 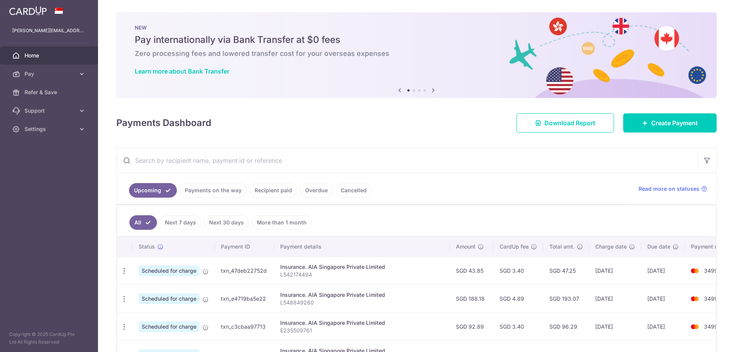 What do you see at coordinates (408, 160) in the screenshot?
I see `input: Search by recipient name, payment id or reference` at bounding box center [408, 160].